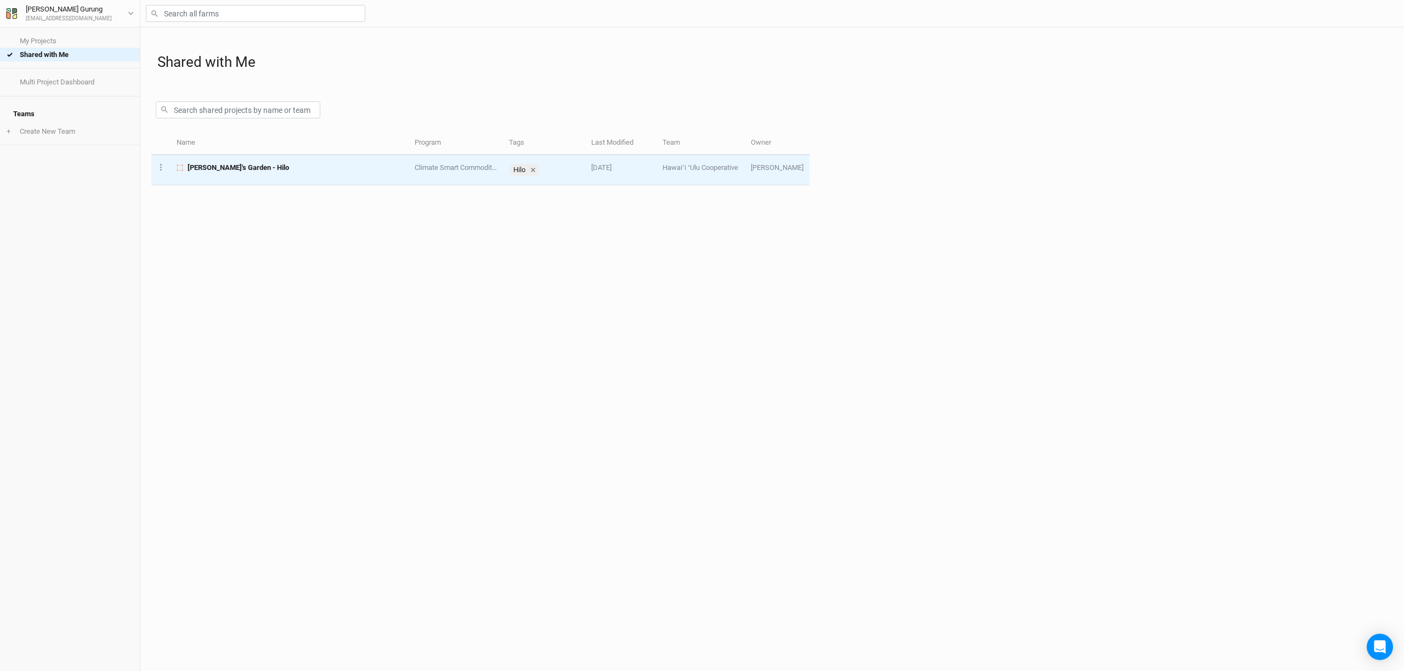 The width and height of the screenshot is (1404, 671). What do you see at coordinates (256, 13) in the screenshot?
I see `input: Search all farms` at bounding box center [256, 13].